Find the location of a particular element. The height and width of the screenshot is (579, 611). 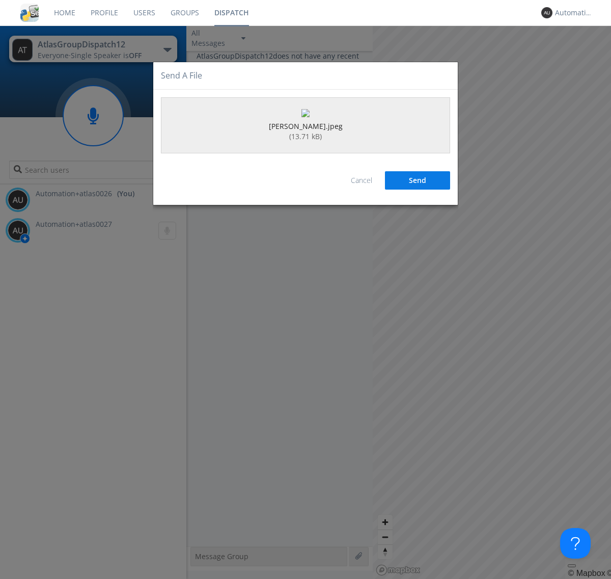

img: 5f6efb91-3d20-4300-b9c2-65dab4eb45fe is located at coordinates (306, 113).